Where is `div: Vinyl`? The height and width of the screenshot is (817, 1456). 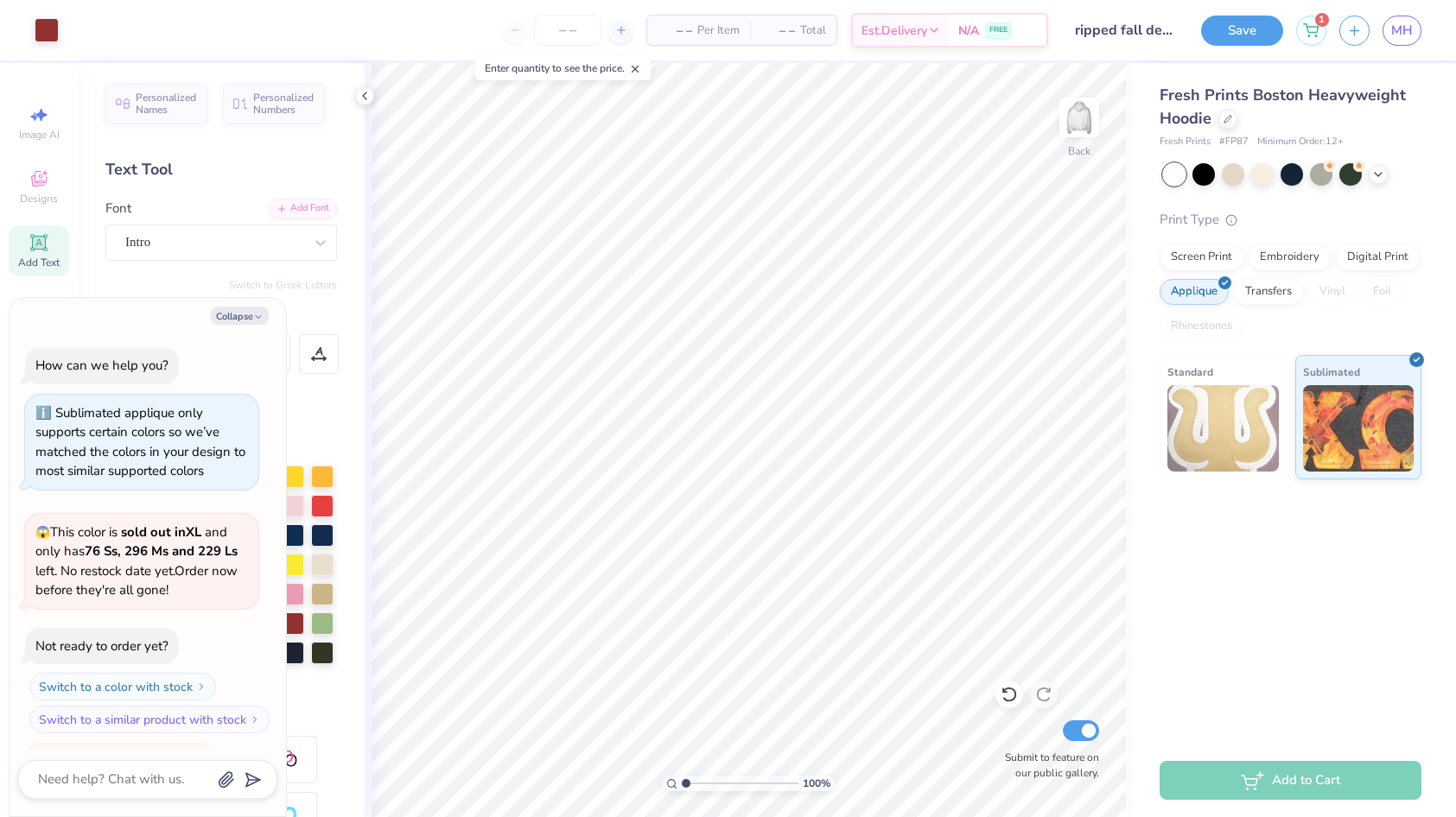
div: Vinyl is located at coordinates (1332, 292).